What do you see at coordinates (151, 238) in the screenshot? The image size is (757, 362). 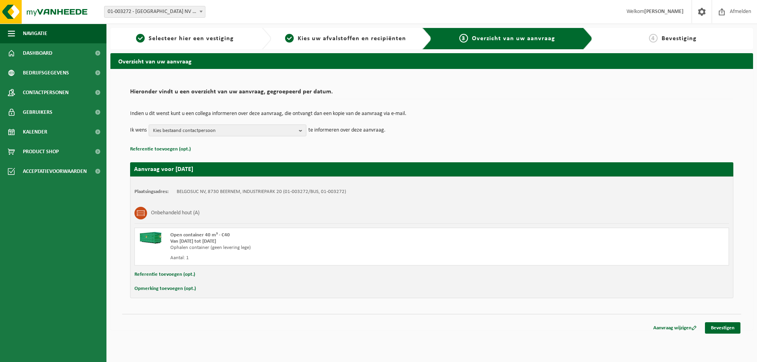 I see `img: HK-XC-40-GN-00.png` at bounding box center [151, 238].